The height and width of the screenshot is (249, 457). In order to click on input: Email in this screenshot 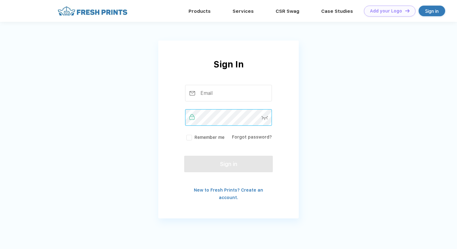, I will do `click(229, 93)`.